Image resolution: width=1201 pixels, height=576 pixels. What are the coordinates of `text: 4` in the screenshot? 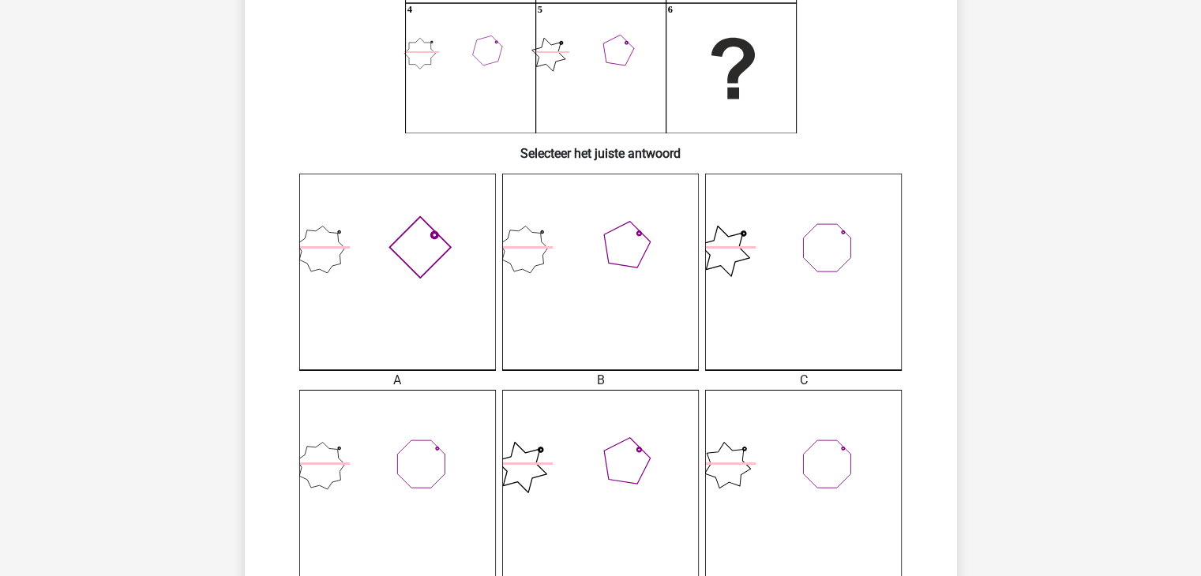 It's located at (409, 10).